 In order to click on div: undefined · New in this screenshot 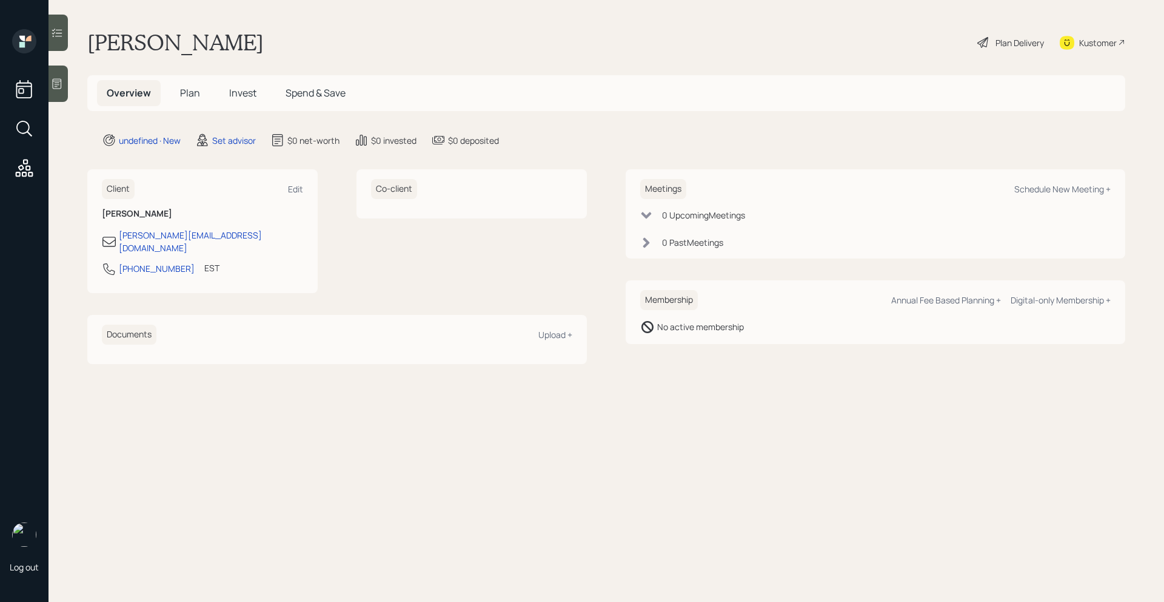, I will do `click(150, 140)`.